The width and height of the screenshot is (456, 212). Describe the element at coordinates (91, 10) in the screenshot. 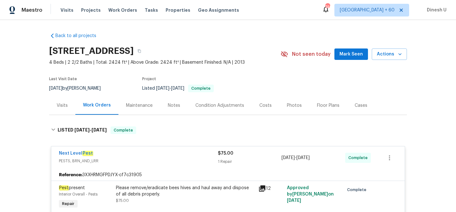

I see `span: Projects` at that location.